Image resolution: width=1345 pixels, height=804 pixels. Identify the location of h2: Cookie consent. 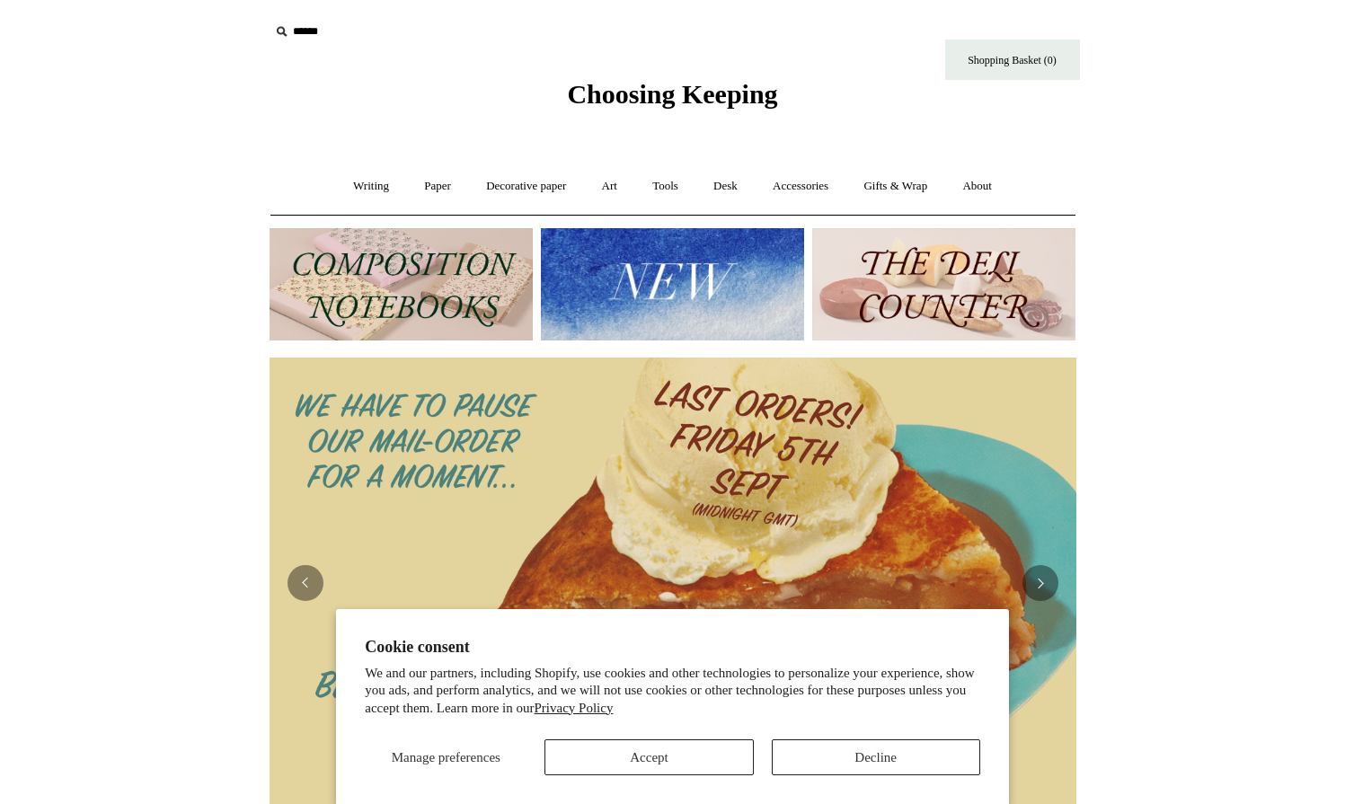
(672, 647).